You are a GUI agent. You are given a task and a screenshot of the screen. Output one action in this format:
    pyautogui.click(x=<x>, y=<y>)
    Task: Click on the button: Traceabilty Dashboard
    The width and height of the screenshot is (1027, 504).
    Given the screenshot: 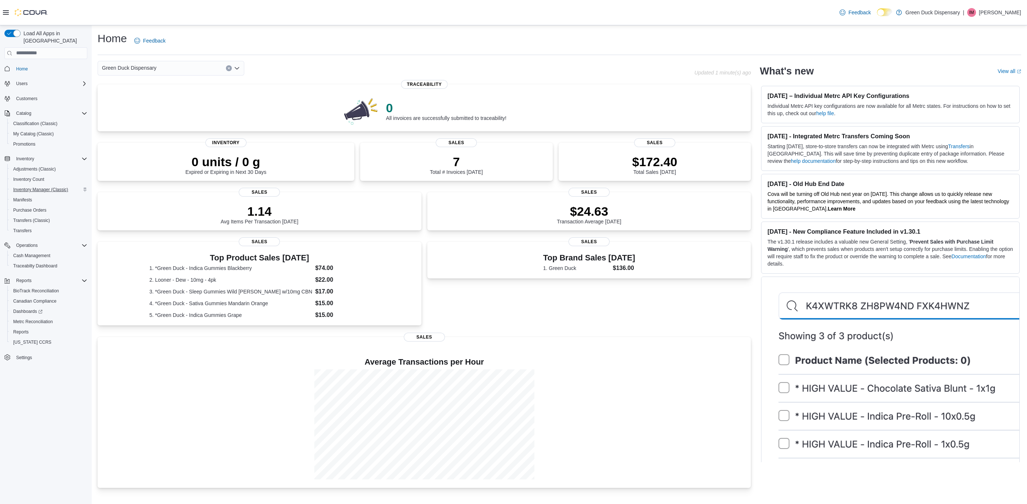 What is the action you would take?
    pyautogui.click(x=49, y=266)
    